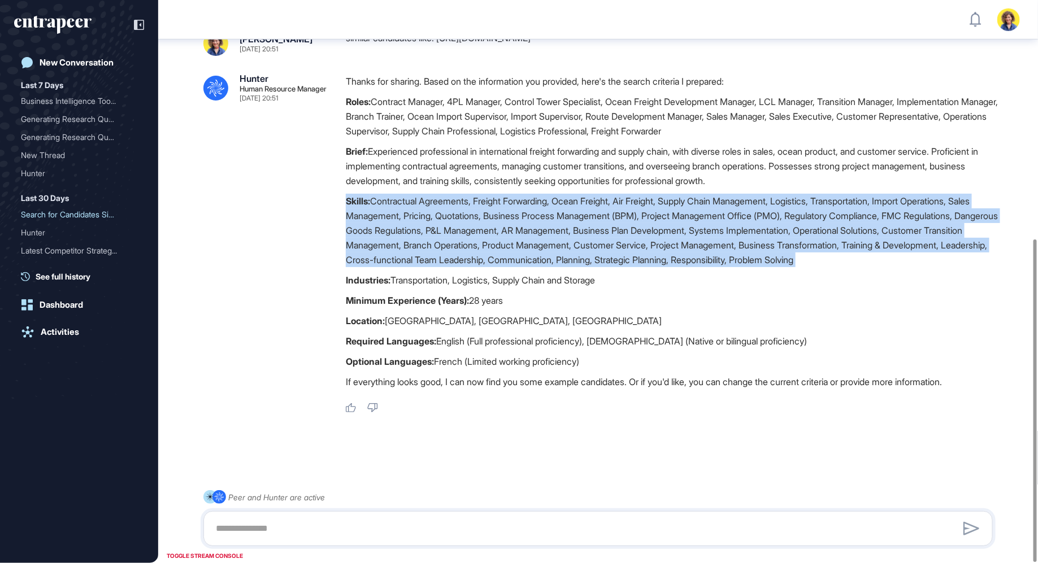 This screenshot has width=1038, height=563. What do you see at coordinates (79, 305) in the screenshot?
I see `a: Dashboard` at bounding box center [79, 305].